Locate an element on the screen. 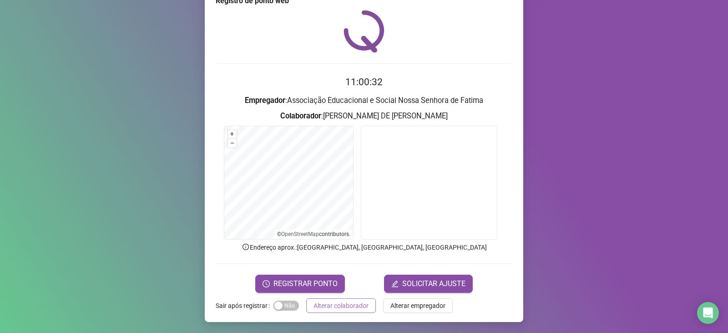  img: QRPoint is located at coordinates (364, 31).